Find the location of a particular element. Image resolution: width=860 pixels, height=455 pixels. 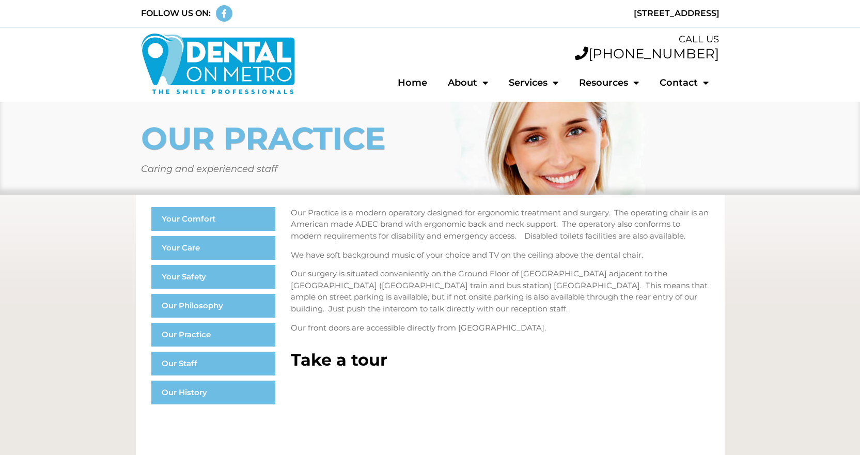

a: Our Practice is located at coordinates (213, 335).